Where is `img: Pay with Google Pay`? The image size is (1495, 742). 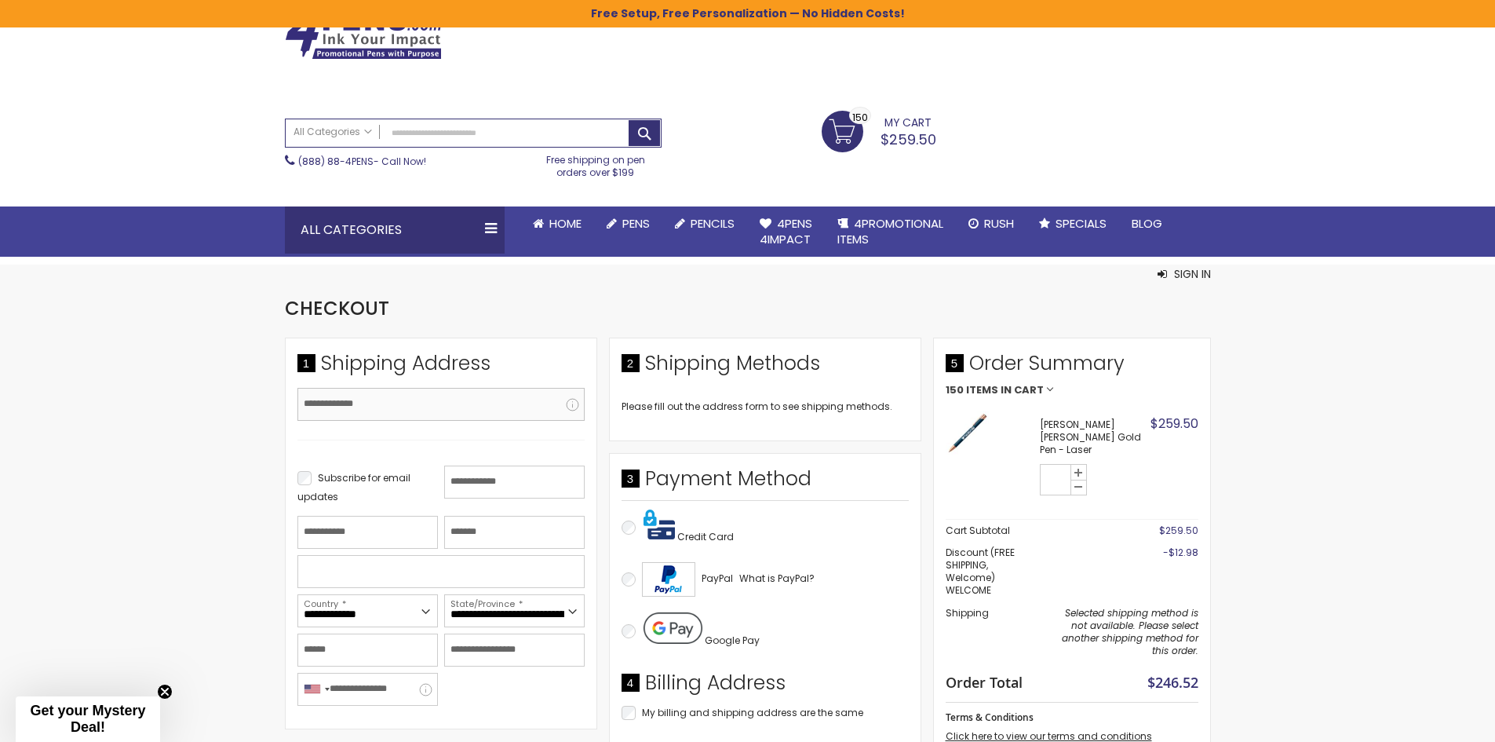 img: Pay with Google Pay is located at coordinates (673, 628).